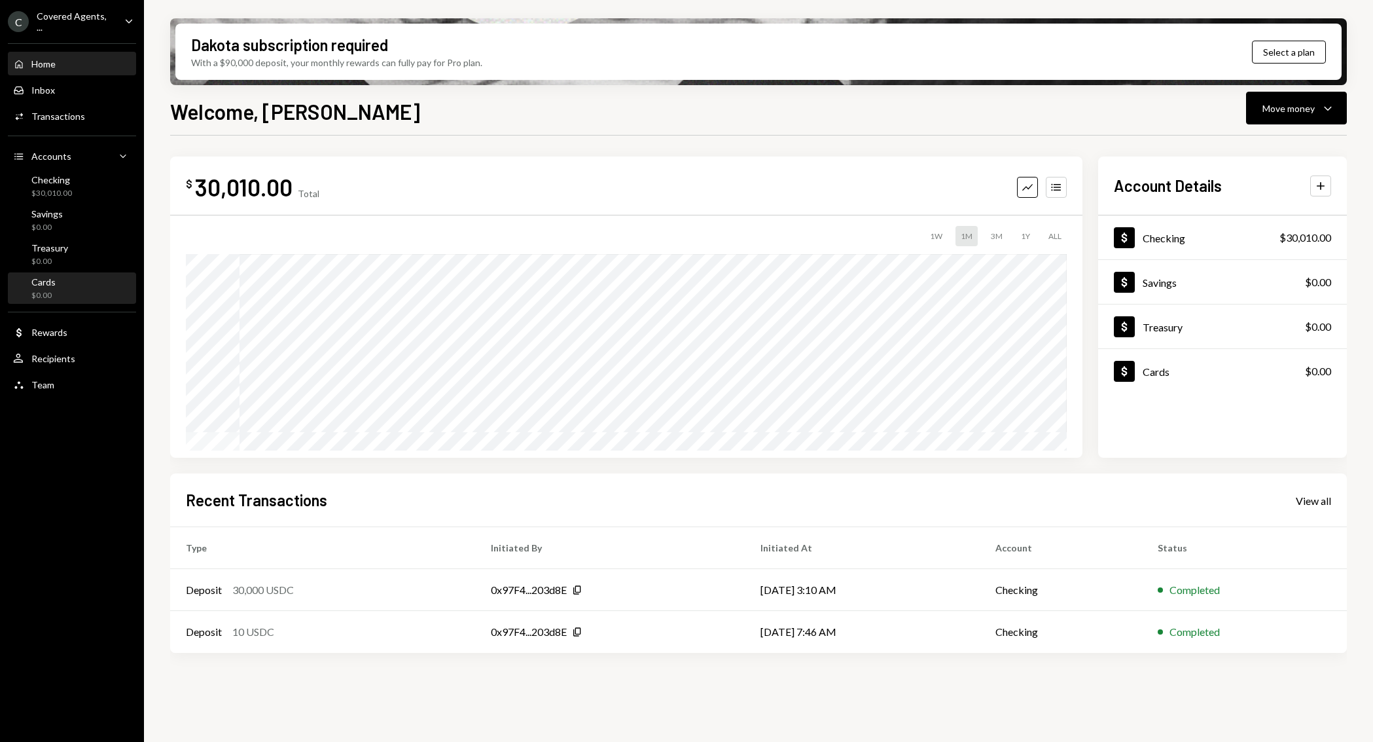  Describe the element at coordinates (51, 156) in the screenshot. I see `div: Accounts` at that location.